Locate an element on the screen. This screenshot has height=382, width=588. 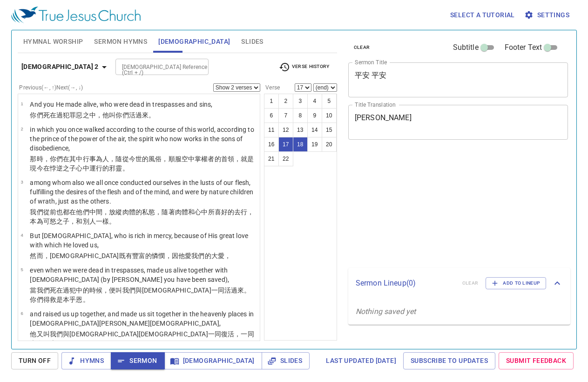
p: in which you once walked according to the course of this world, according to the prince of the po... is located at coordinates (143, 139).